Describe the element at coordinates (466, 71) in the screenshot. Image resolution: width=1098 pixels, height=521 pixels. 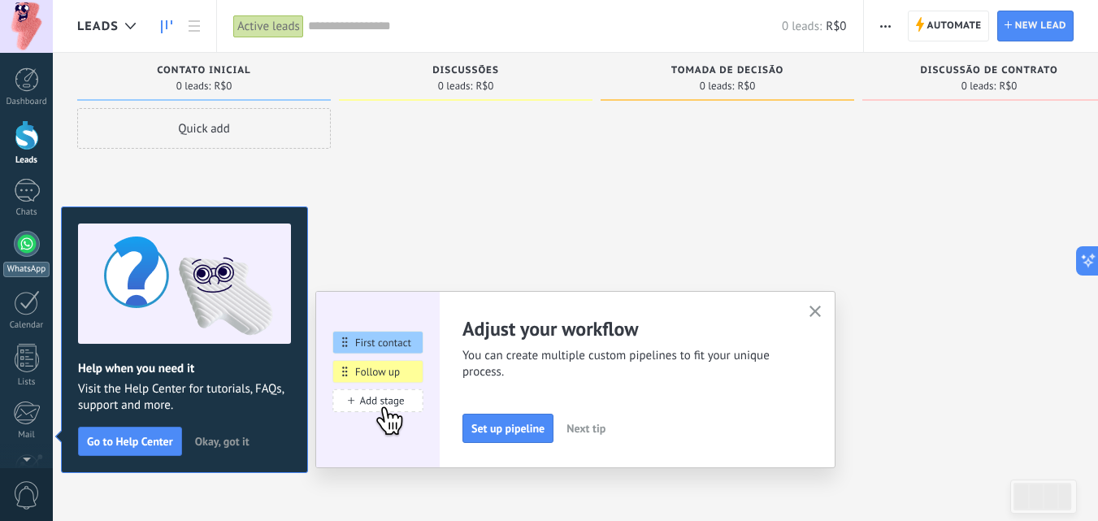
I see `span: Discussões` at that location.